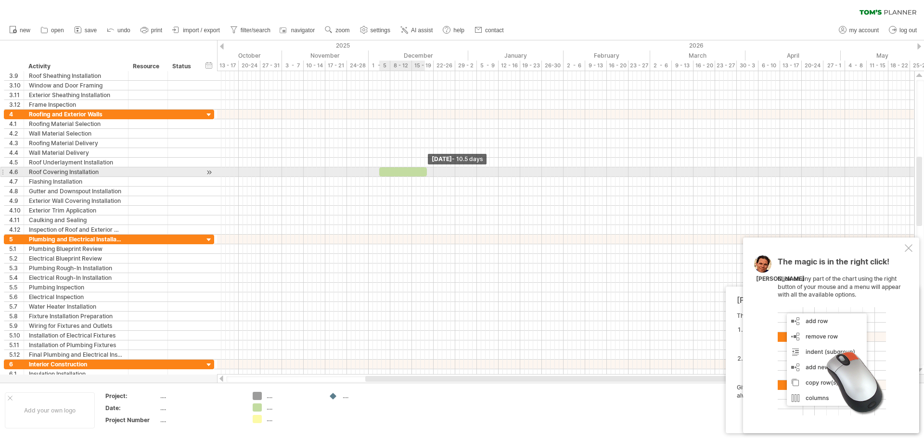 Image resolution: width=924 pixels, height=438 pixels. Describe the element at coordinates (466, 65) in the screenshot. I see `div: 29 - 2` at that location.